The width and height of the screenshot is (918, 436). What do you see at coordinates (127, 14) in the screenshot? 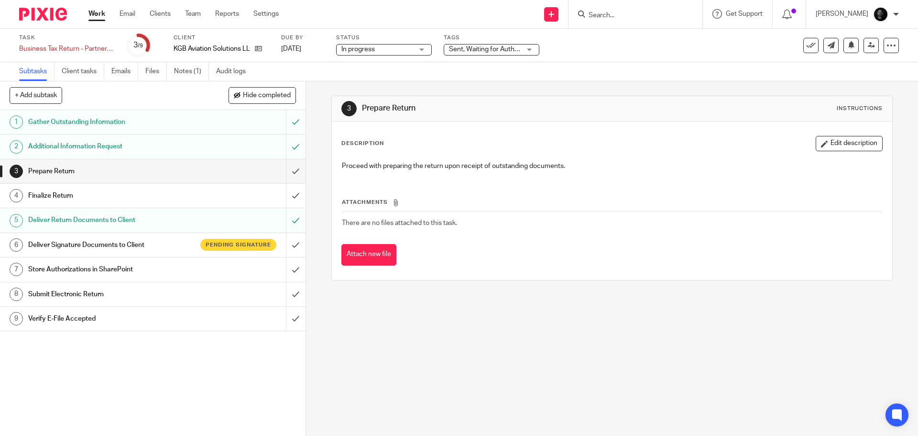
I see `a: Email` at bounding box center [127, 14].